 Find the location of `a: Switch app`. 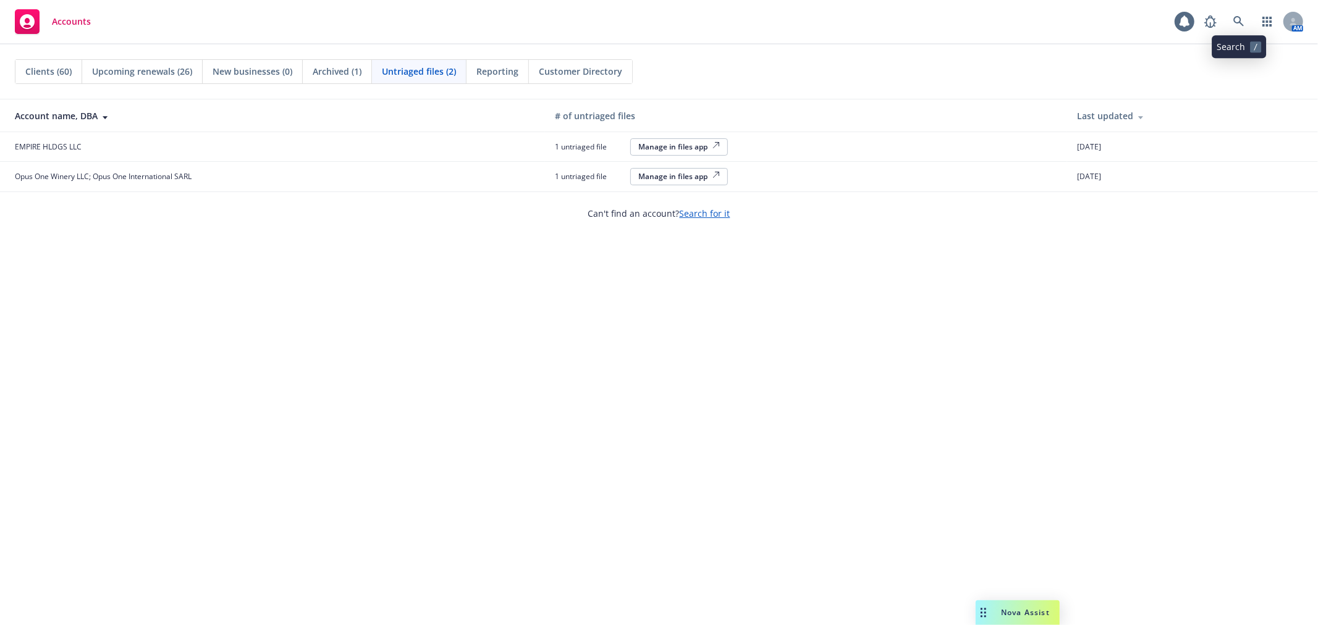

a: Switch app is located at coordinates (1267, 22).